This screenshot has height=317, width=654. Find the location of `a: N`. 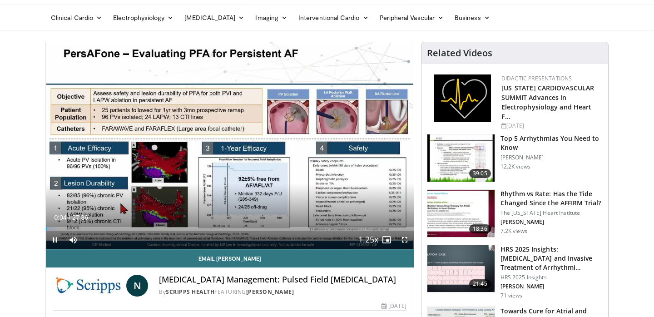

a: N is located at coordinates (137, 286).